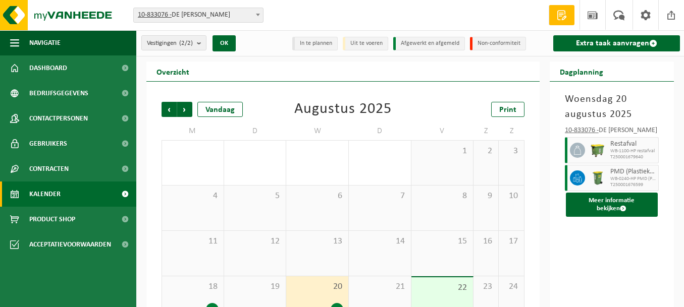 This screenshot has height=307, width=684. I want to click on li: In te plannen, so click(315, 43).